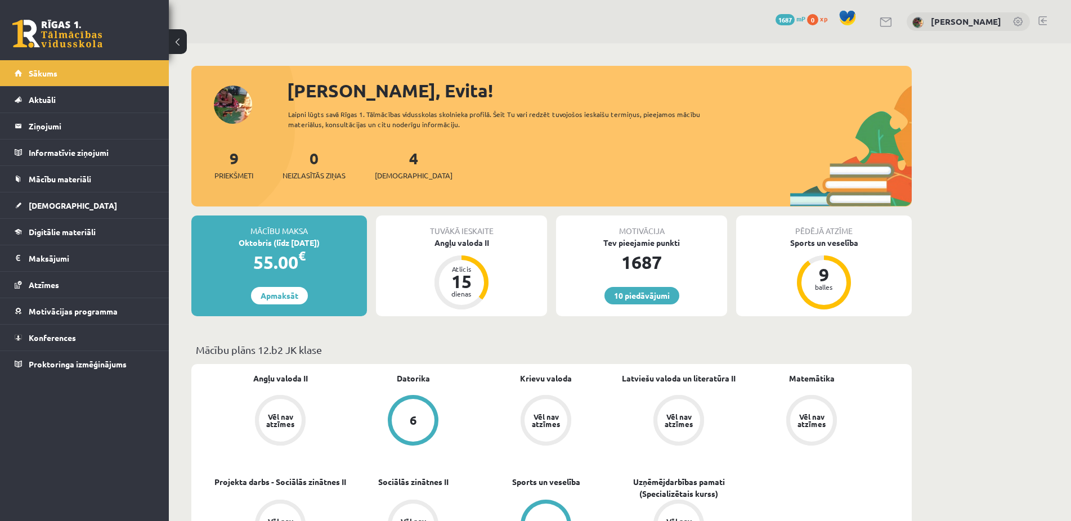  What do you see at coordinates (84, 258) in the screenshot?
I see `a: Maksājumi` at bounding box center [84, 258].